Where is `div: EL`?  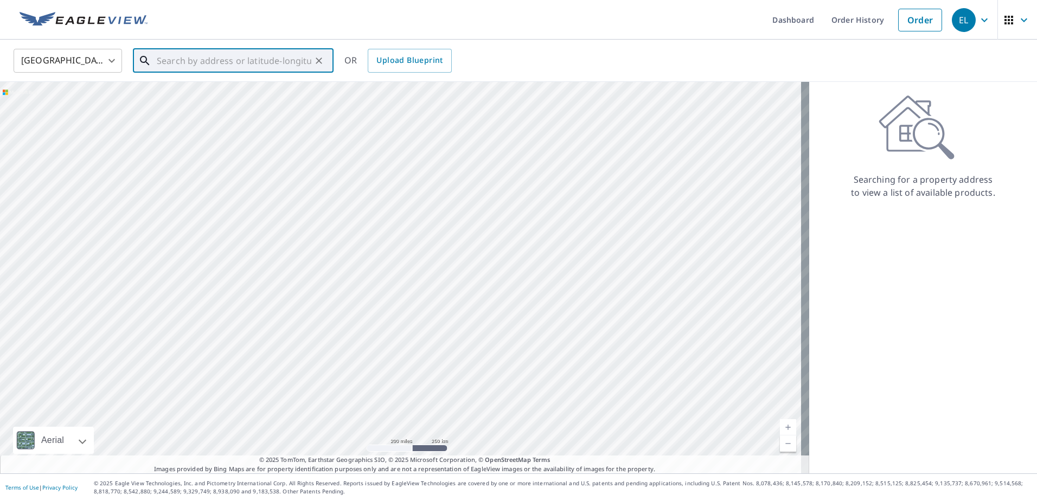
div: EL is located at coordinates (964, 20).